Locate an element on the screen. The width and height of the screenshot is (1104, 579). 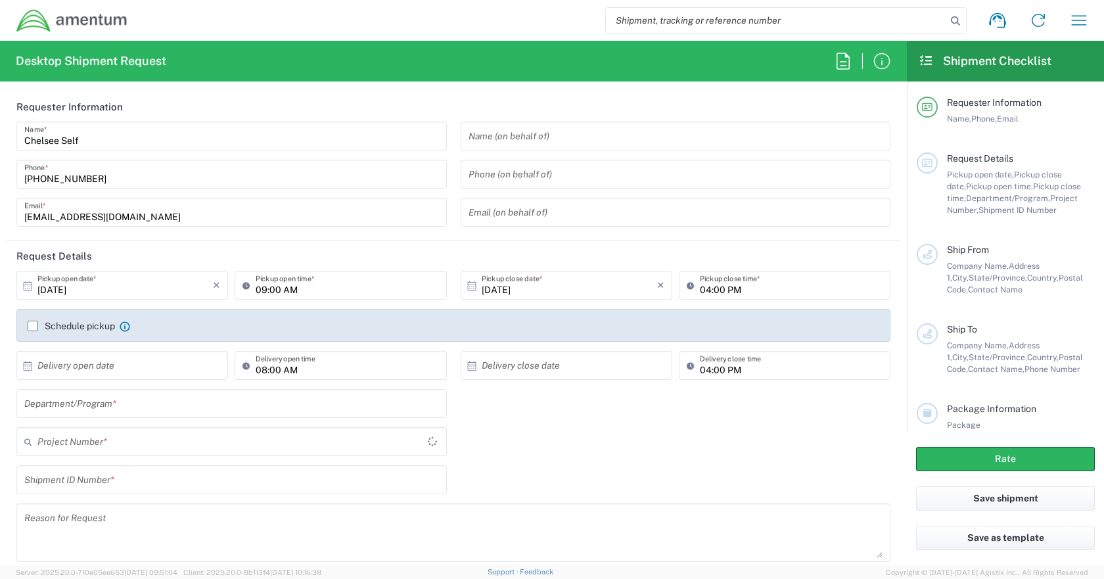
a: Feedback is located at coordinates (536, 572).